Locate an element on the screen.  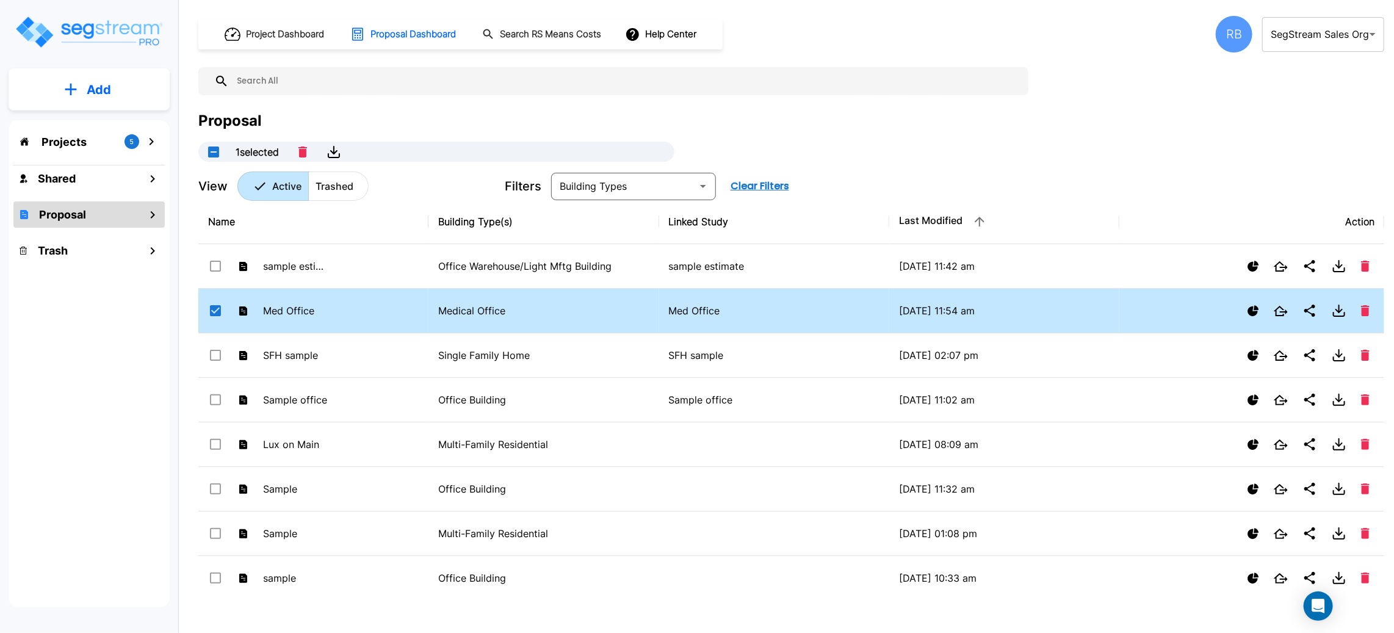
th: Action is located at coordinates (1252, 222).